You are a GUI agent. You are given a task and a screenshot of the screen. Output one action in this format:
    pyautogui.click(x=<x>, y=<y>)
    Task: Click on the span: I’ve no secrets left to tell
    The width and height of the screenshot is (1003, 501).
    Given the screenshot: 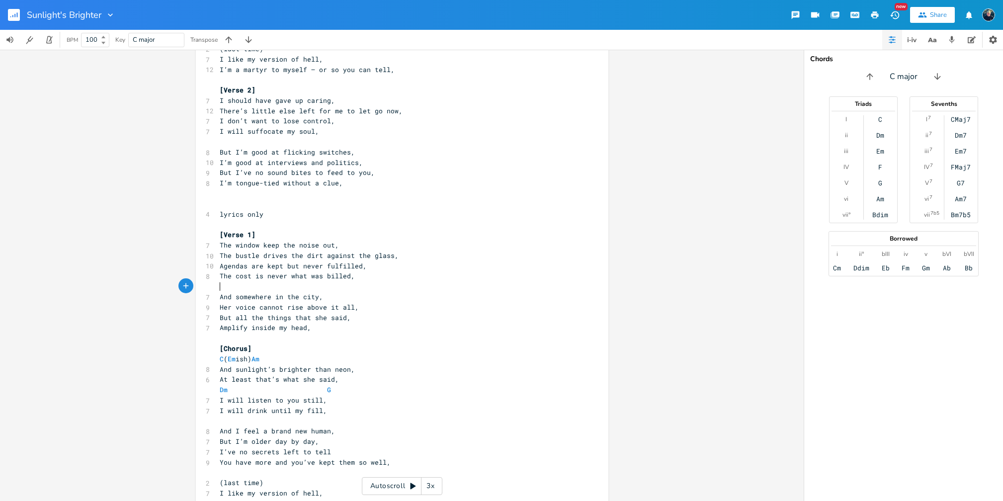 What is the action you would take?
    pyautogui.click(x=275, y=452)
    